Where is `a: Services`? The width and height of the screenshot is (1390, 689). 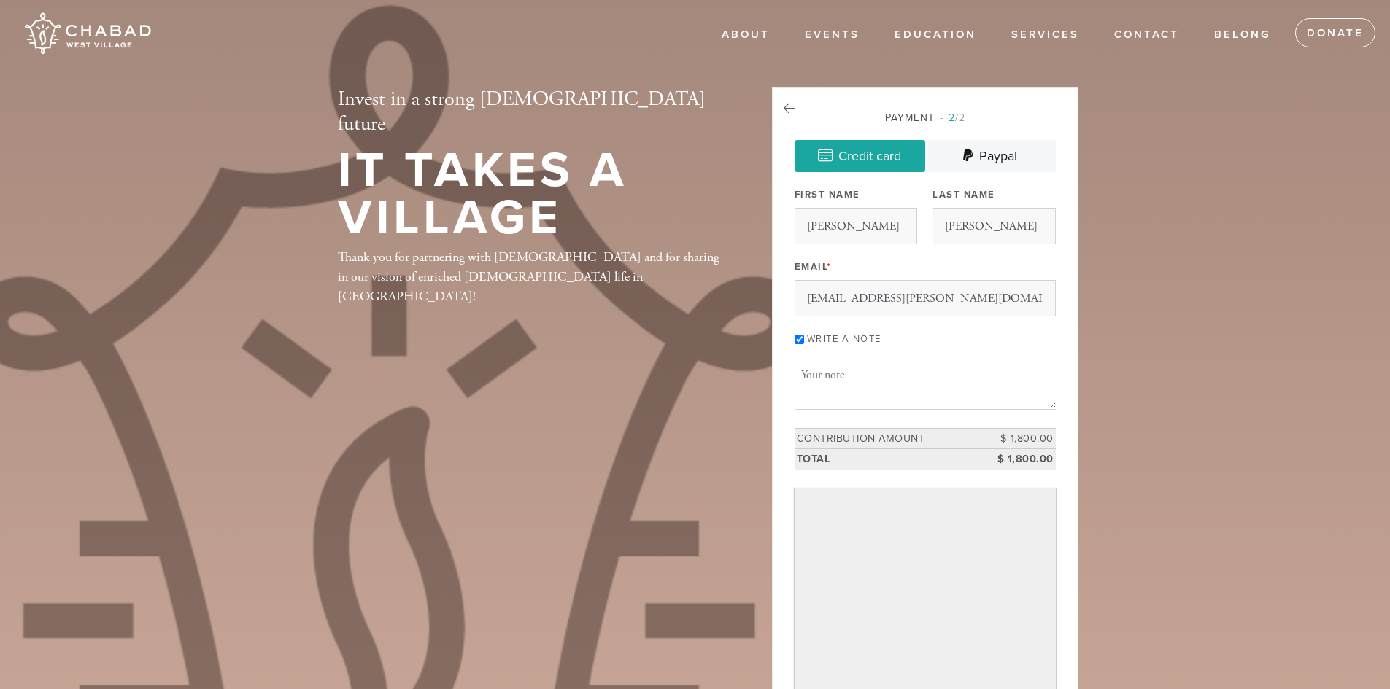 a: Services is located at coordinates (1045, 35).